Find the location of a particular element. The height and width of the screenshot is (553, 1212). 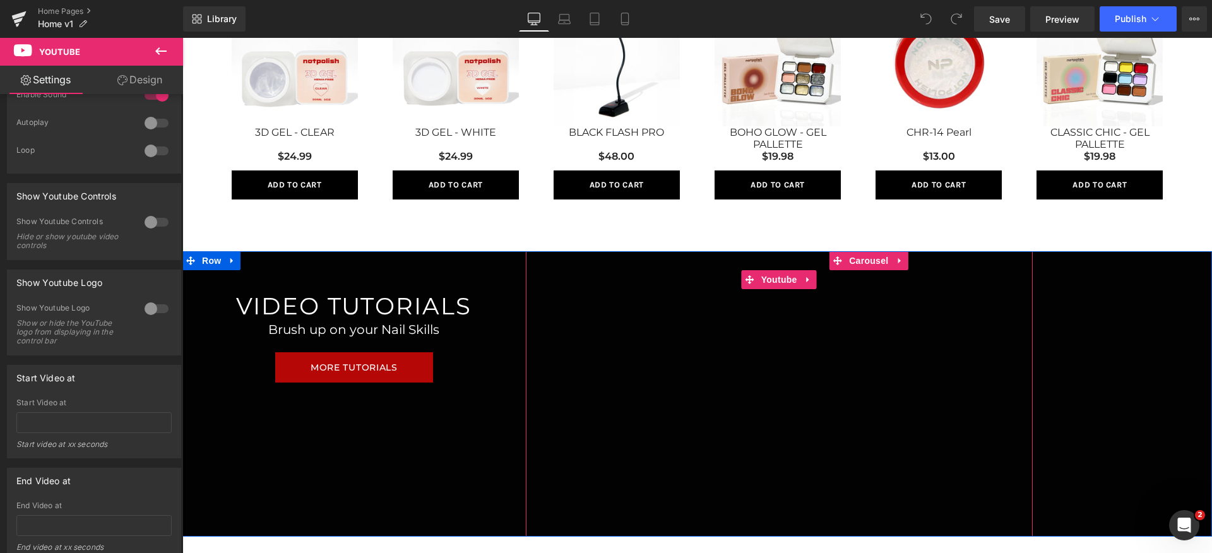

div: Autoplay is located at coordinates (74, 124).